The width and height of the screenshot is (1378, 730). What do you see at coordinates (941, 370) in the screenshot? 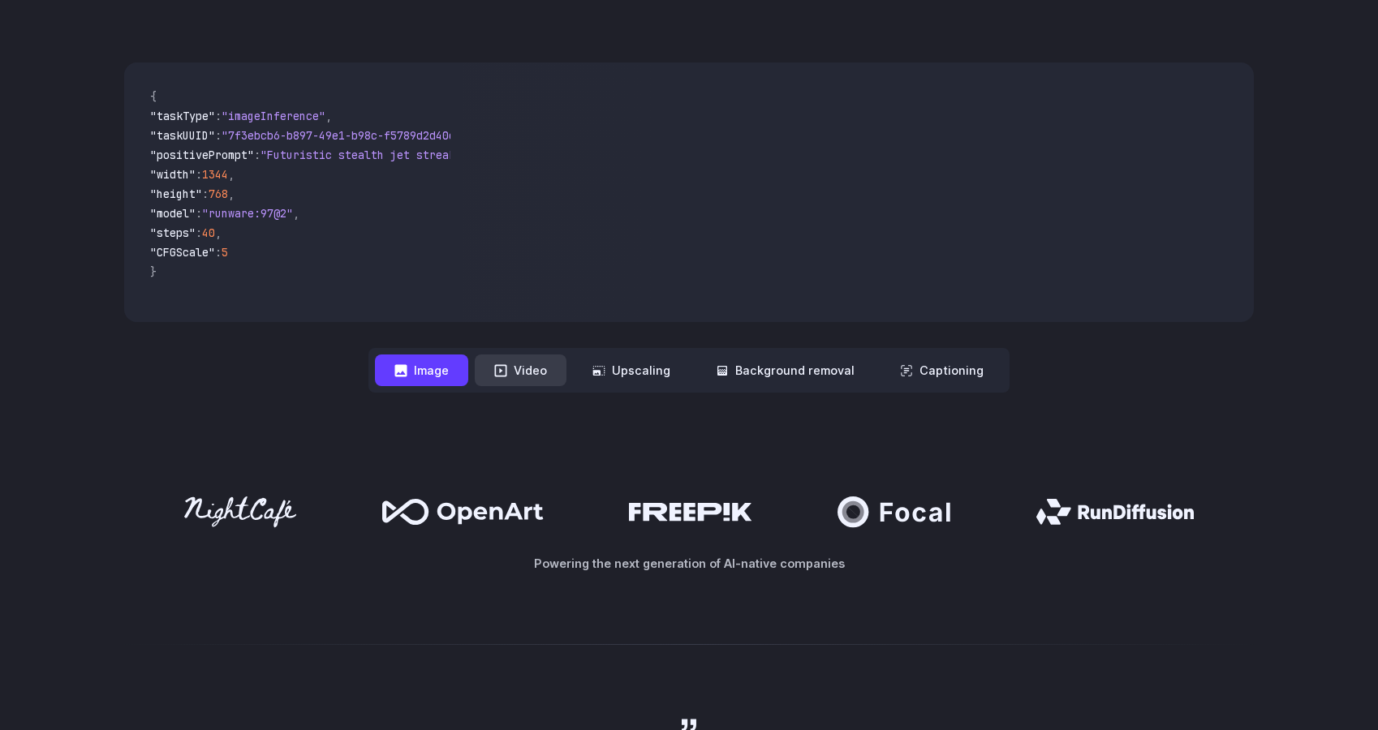
I see `button: Captioning` at bounding box center [941, 370].